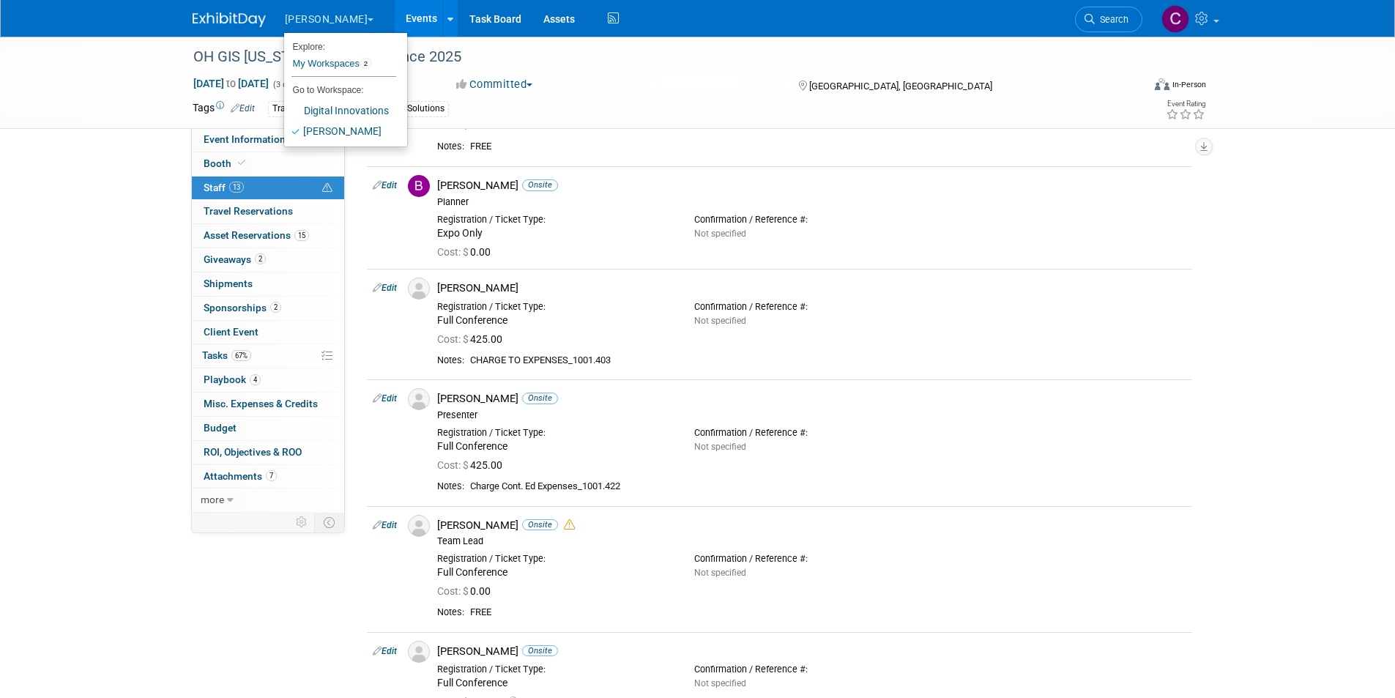  What do you see at coordinates (329, 522) in the screenshot?
I see `td: Toggle Event Tabs` at bounding box center [329, 522].